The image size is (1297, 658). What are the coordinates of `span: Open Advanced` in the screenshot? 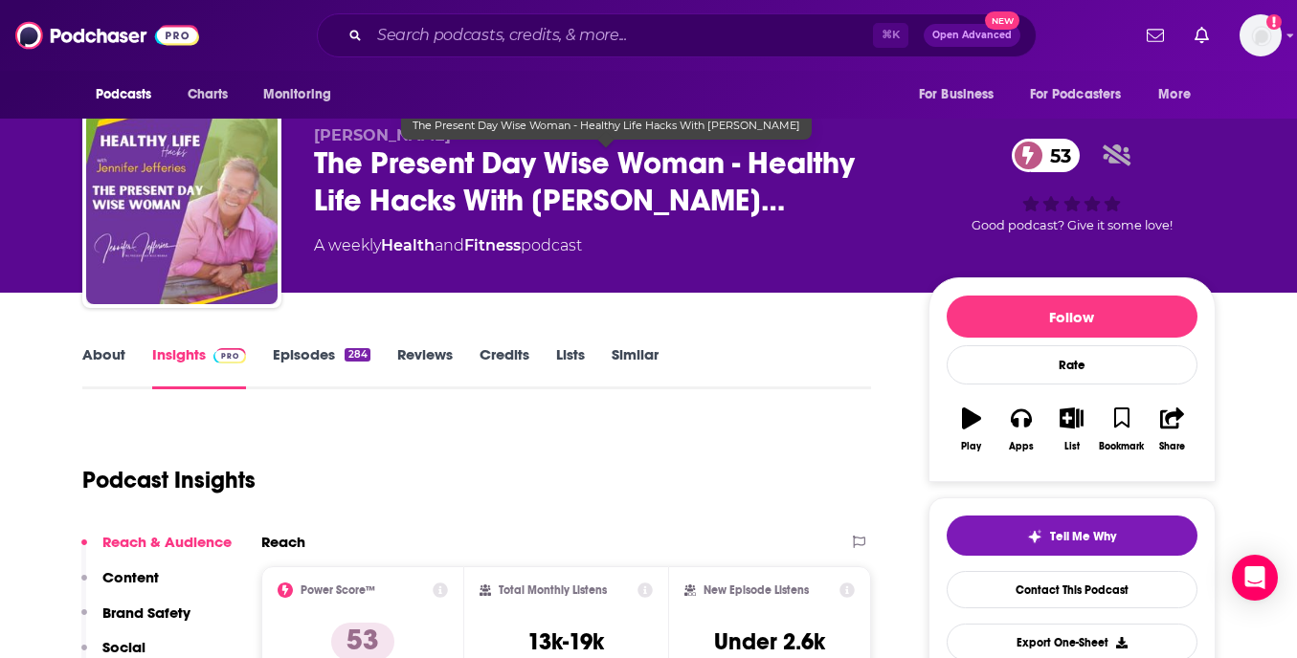 It's located at (971, 35).